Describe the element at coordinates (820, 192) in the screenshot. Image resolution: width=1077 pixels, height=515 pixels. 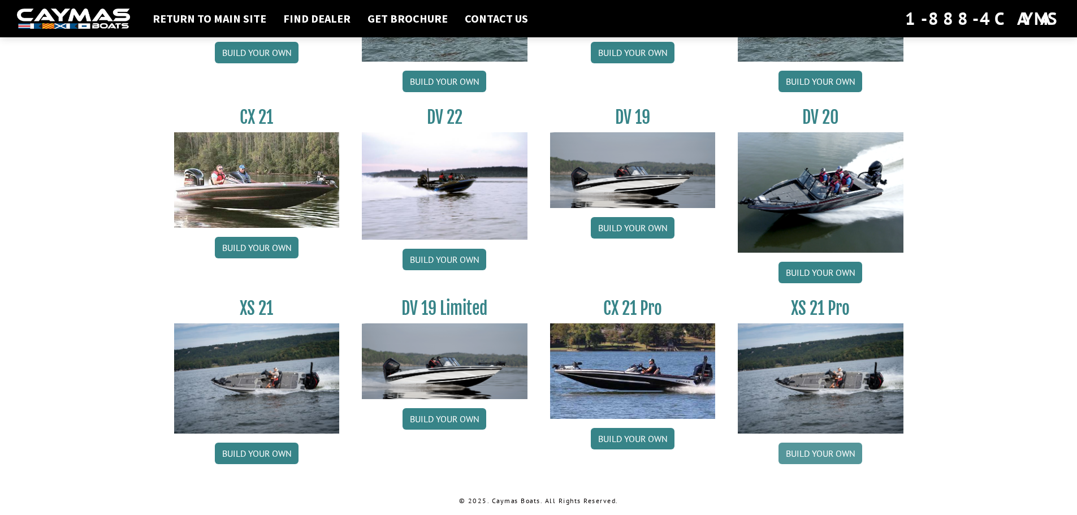
I see `img: DV_20_from_website_for_caymas_connect.png` at that location.